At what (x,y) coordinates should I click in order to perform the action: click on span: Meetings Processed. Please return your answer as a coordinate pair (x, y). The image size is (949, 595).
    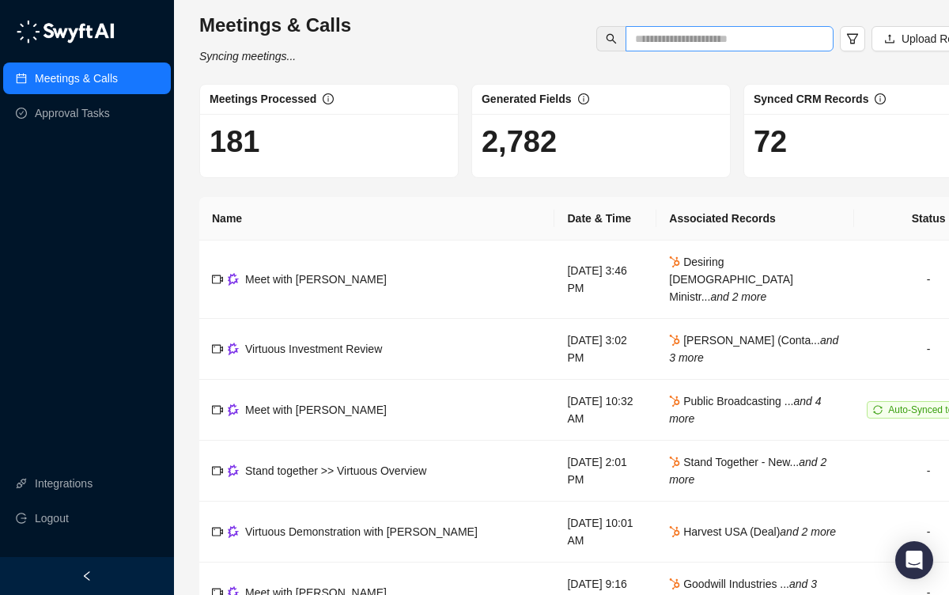
    Looking at the image, I should click on (263, 99).